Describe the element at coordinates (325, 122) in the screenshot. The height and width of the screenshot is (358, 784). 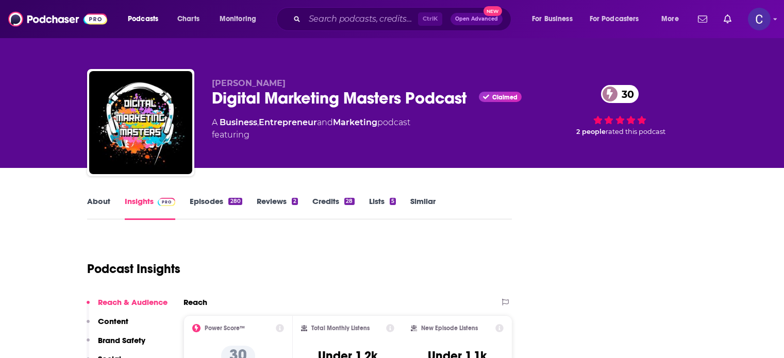
I see `span: and` at that location.